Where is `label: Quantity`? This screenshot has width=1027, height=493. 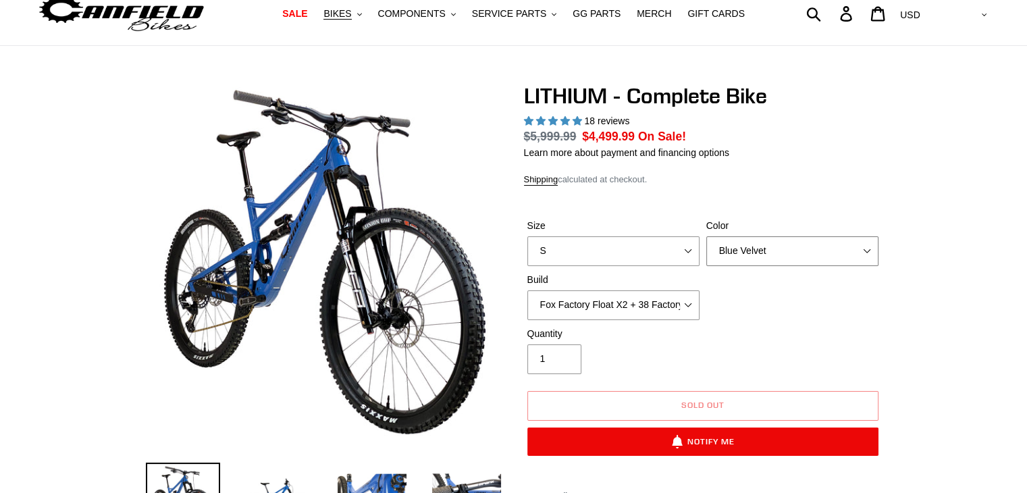
label: Quantity is located at coordinates (613, 333).